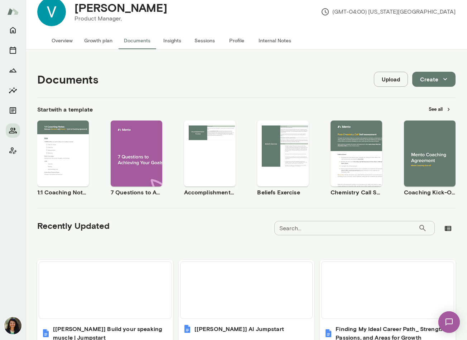 Image resolution: width=467 pixels, height=340 pixels. What do you see at coordinates (187, 328) in the screenshot?
I see `img: [Versha] AI Jumpstart` at bounding box center [187, 328].